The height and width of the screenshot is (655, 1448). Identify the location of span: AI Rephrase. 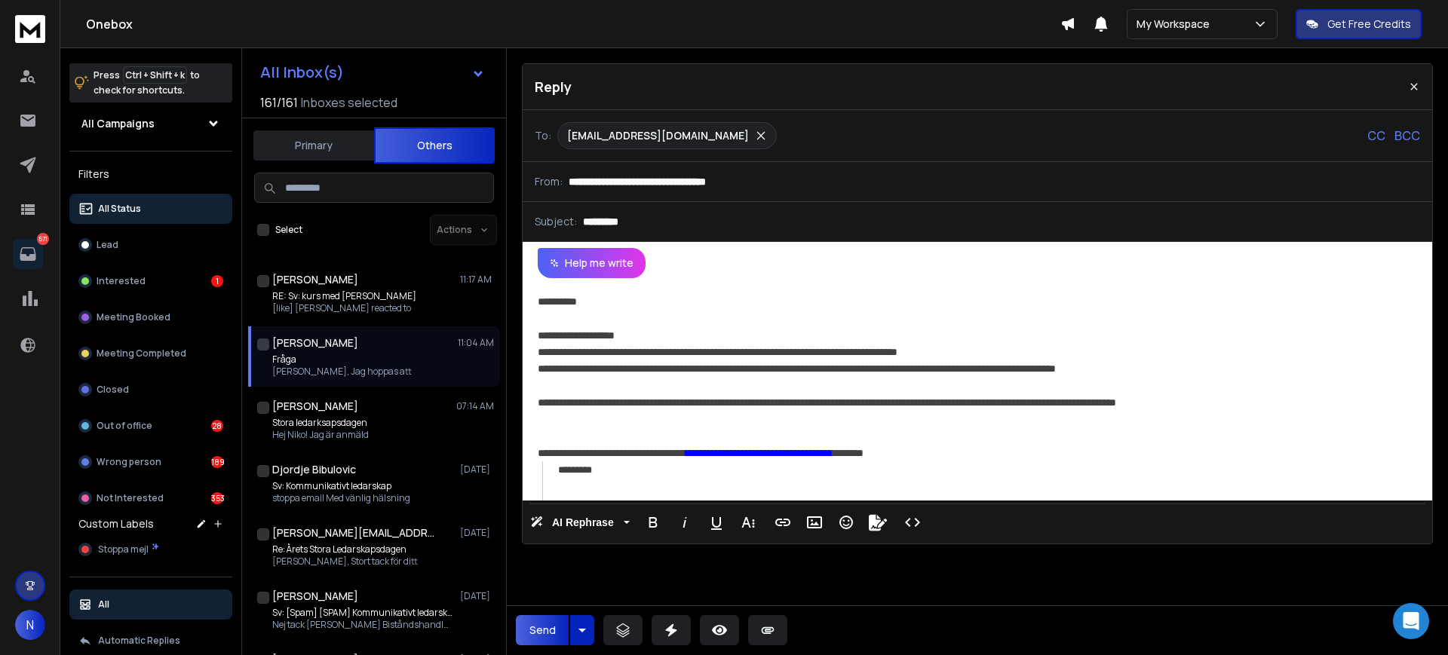
(583, 523).